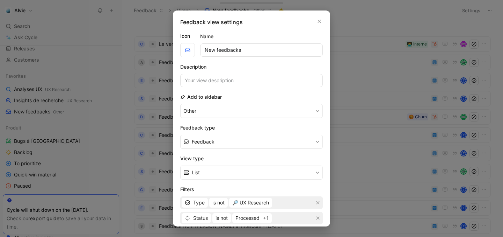 This screenshot has width=503, height=237. I want to click on button: Other, so click(252, 111).